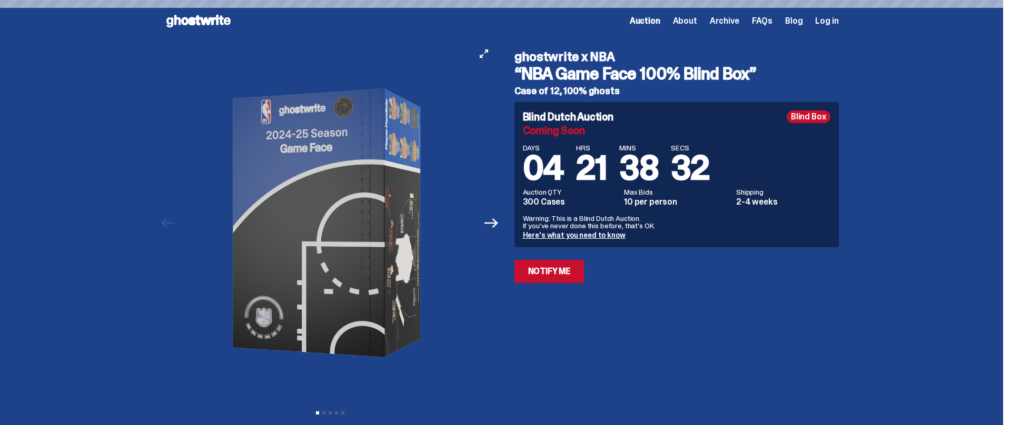  What do you see at coordinates (783, 192) in the screenshot?
I see `dt: Shipping` at bounding box center [783, 192].